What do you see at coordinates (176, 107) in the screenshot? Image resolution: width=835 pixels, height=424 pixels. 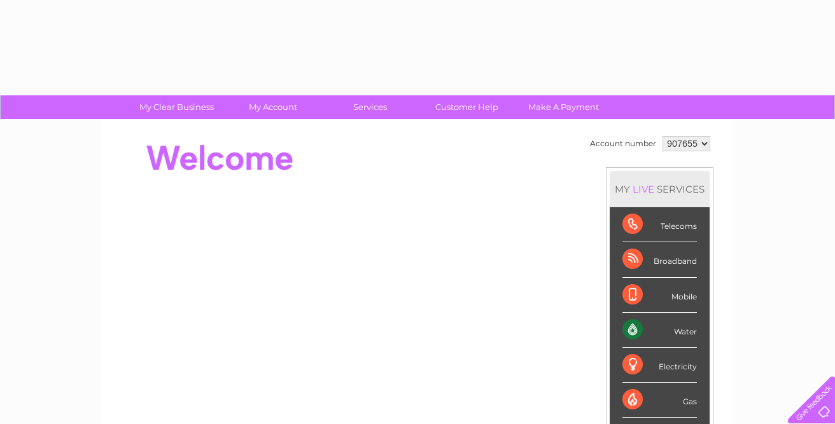 I see `a: My Clear Business` at bounding box center [176, 107].